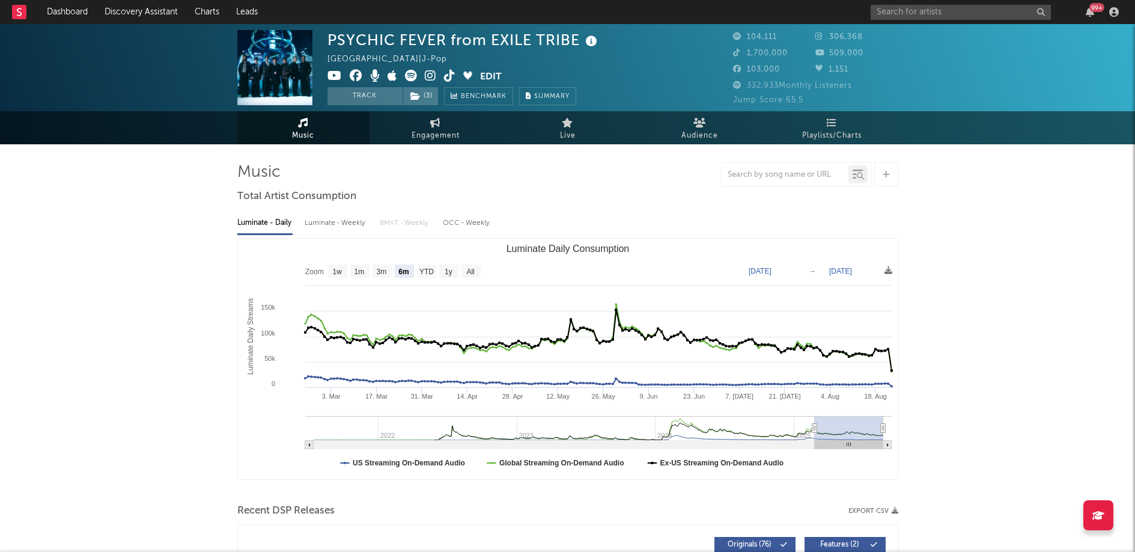  What do you see at coordinates (603, 396) in the screenshot?
I see `text: 26. May` at bounding box center [603, 396].